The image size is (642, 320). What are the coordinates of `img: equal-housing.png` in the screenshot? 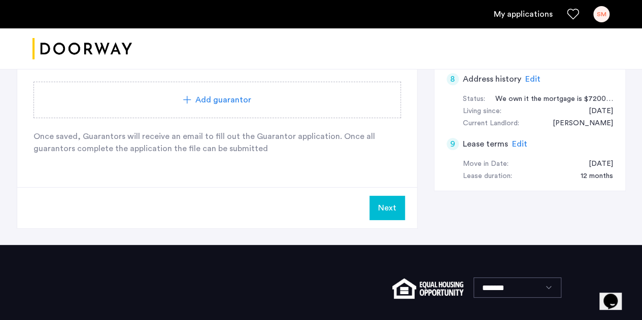 It's located at (428, 289).